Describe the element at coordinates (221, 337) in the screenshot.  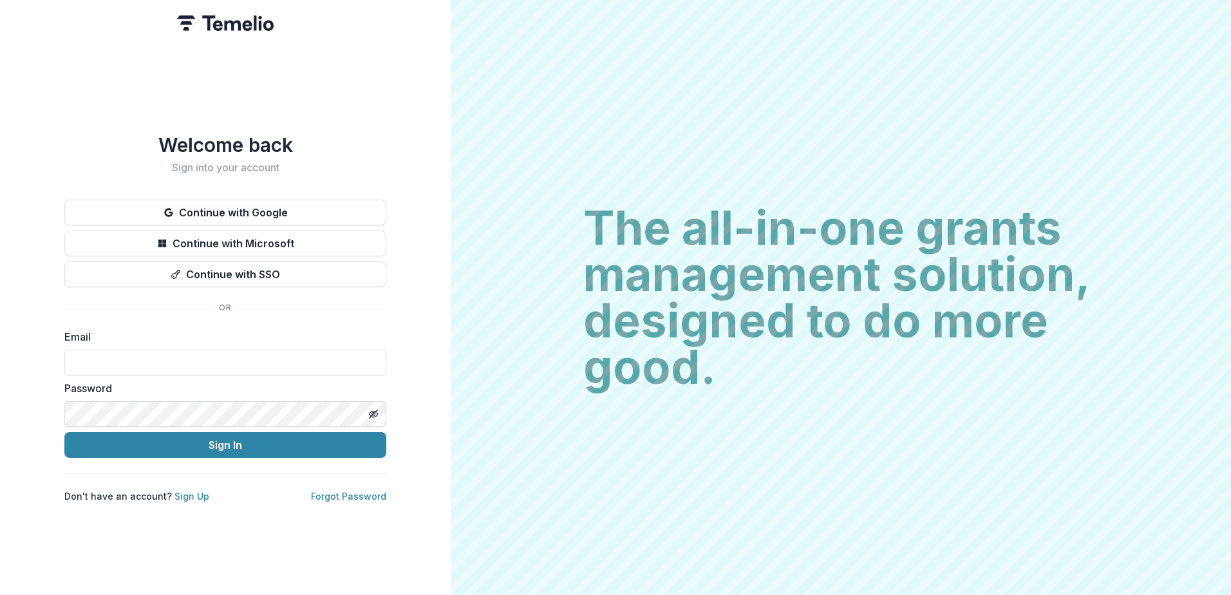
I see `label: Email` at that location.